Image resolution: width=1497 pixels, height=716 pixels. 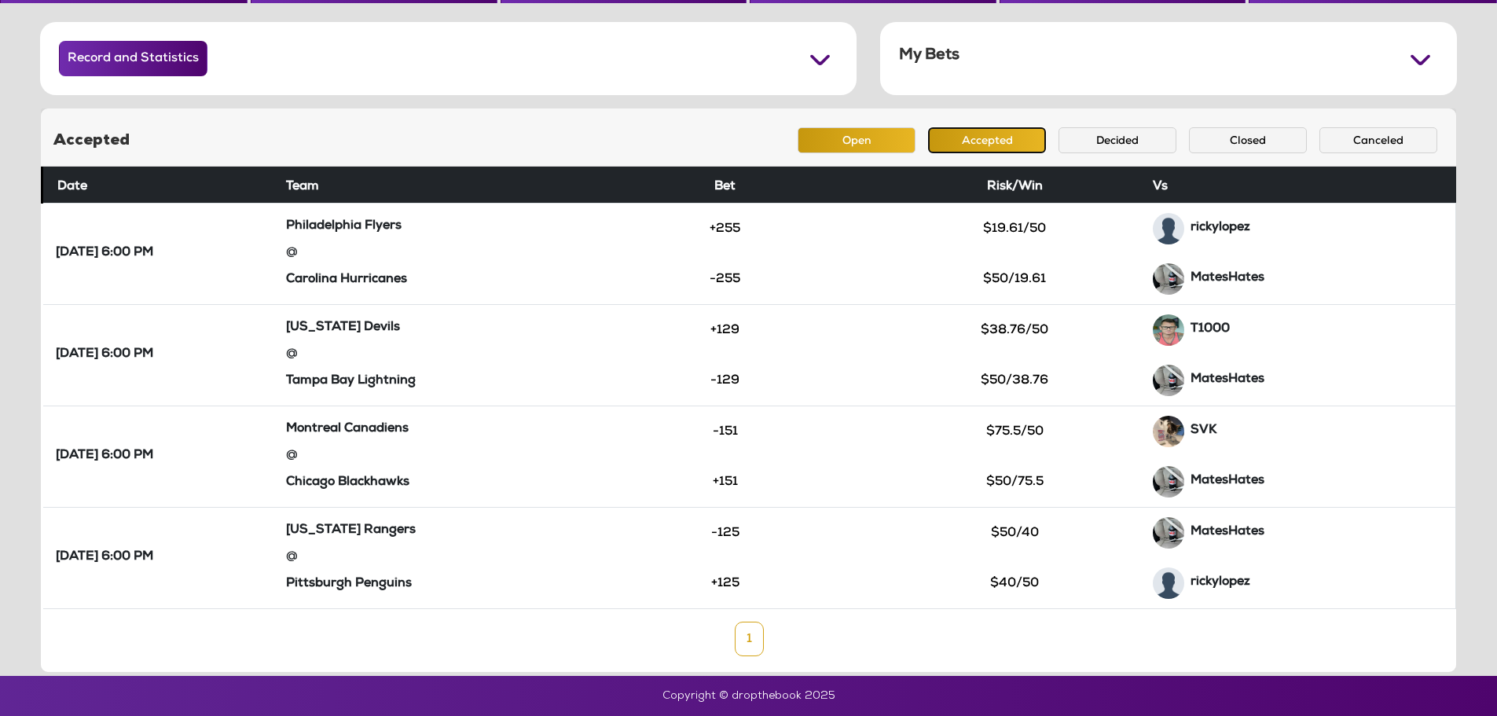 What do you see at coordinates (347, 429) in the screenshot?
I see `strong: Montreal Canadiens` at bounding box center [347, 429].